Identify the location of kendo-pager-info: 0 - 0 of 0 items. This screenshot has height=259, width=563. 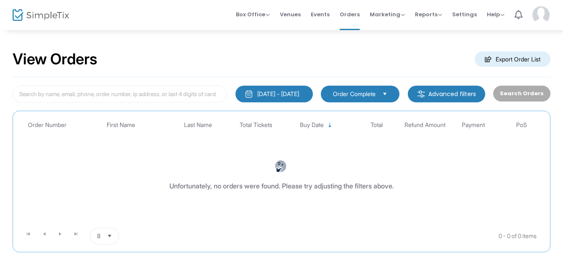
(369, 236).